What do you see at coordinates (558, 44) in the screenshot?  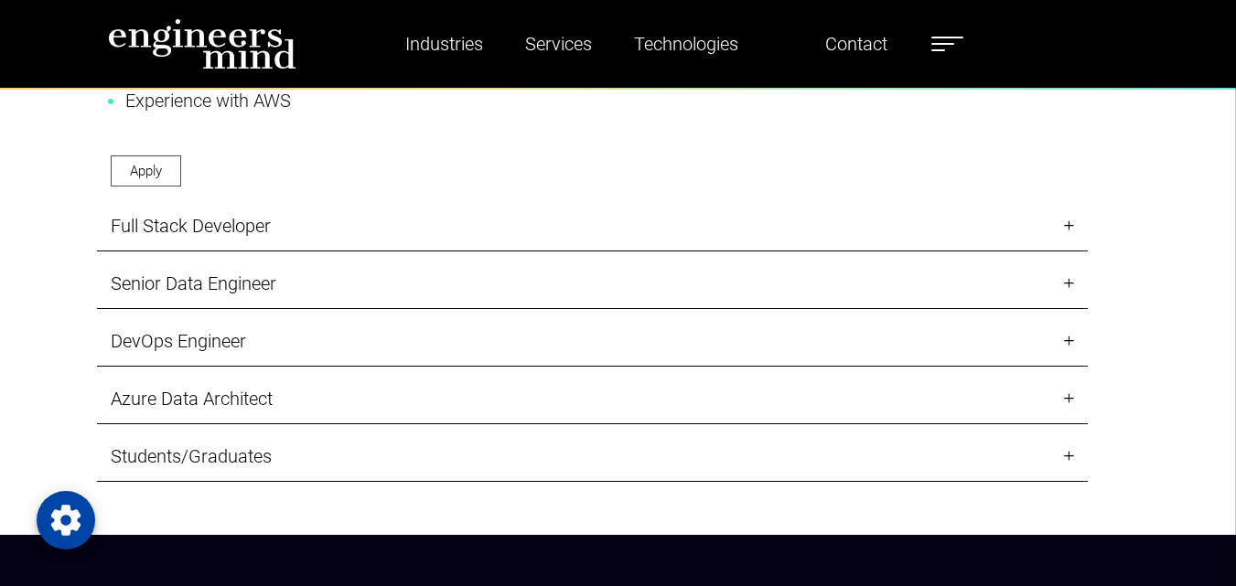 I see `a: Services` at bounding box center [558, 44].